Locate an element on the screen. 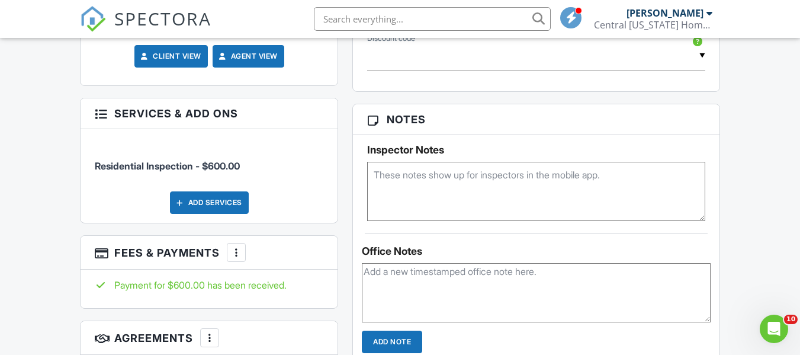  span: 10 is located at coordinates (790, 319).